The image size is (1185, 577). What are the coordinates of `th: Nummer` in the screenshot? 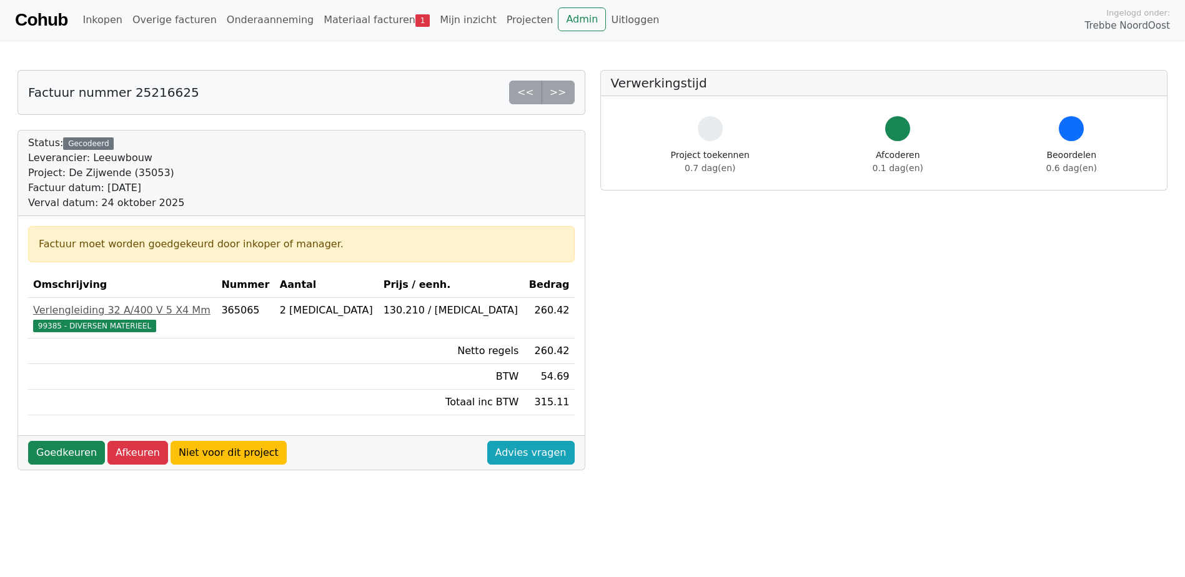 It's located at (245, 285).